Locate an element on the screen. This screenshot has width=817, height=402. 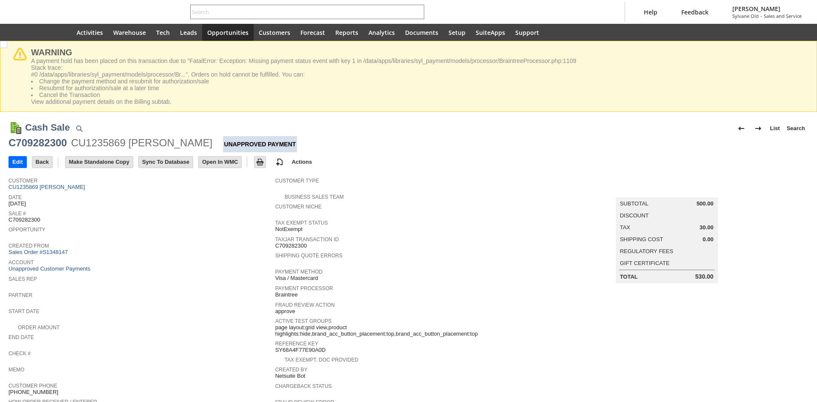
div: WARNING is located at coordinates (418, 52).